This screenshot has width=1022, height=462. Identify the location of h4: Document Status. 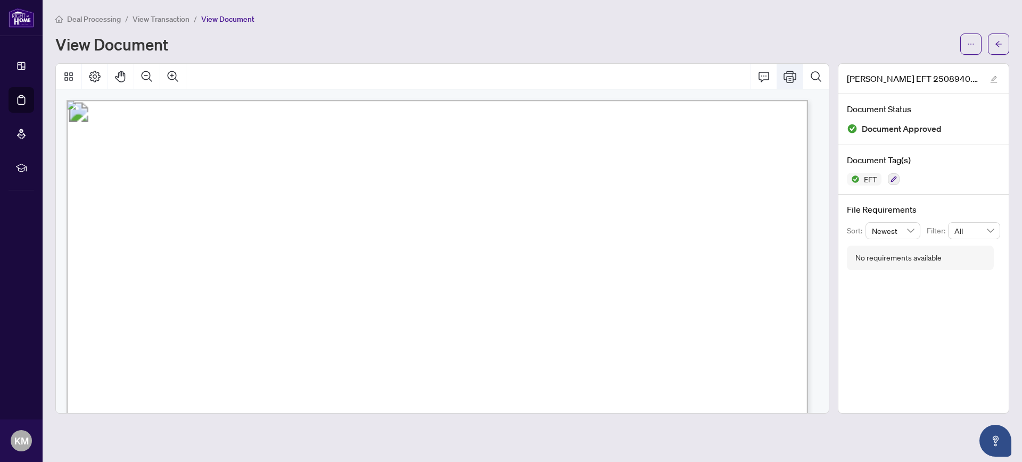
(923, 109).